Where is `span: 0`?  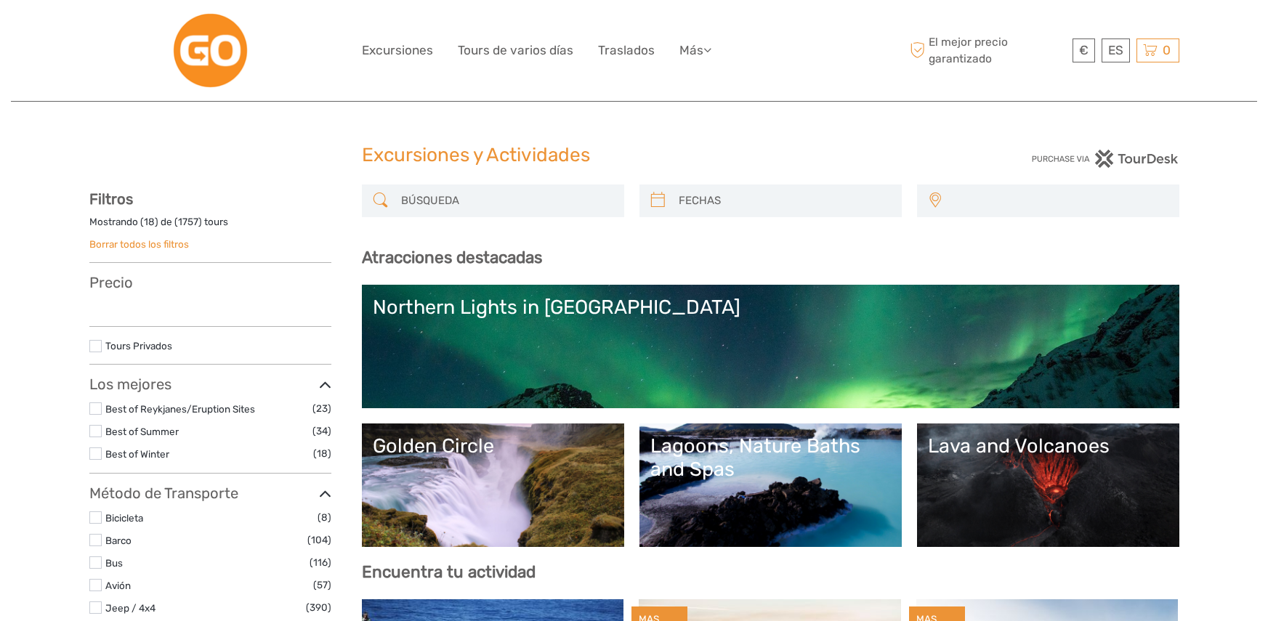 span: 0 is located at coordinates (1166, 50).